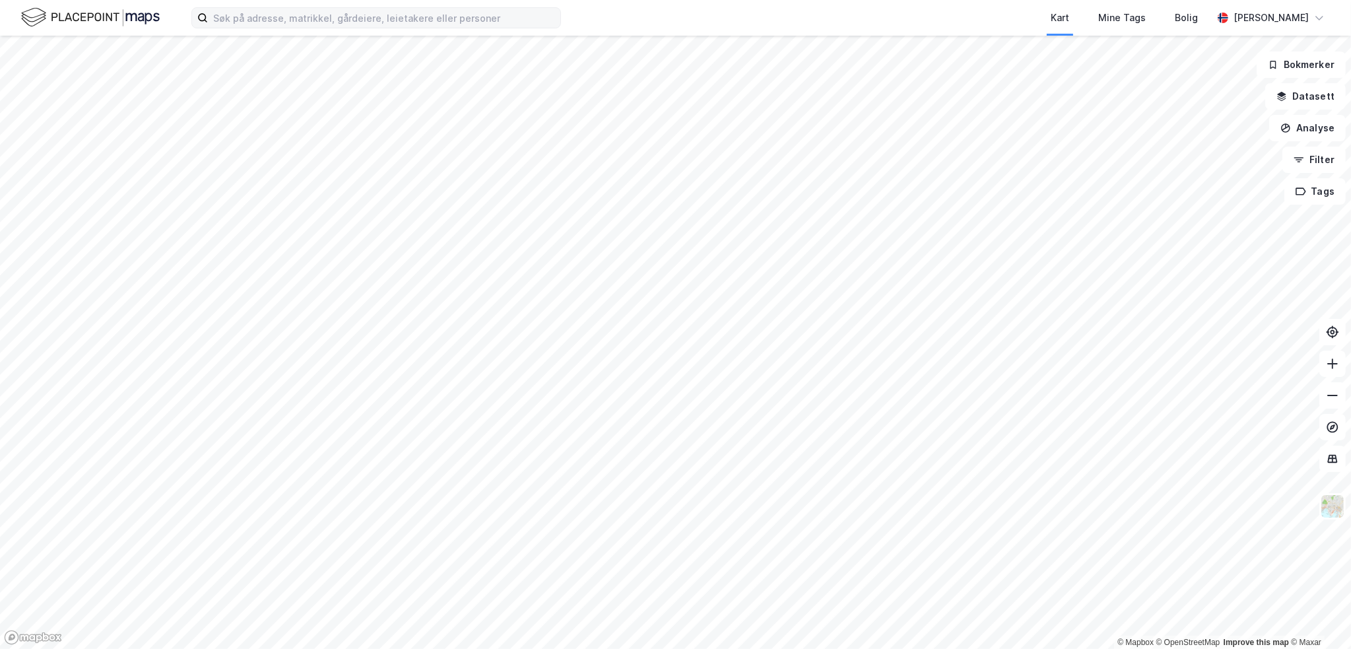 This screenshot has width=1351, height=649. I want to click on a: Improve this map, so click(1256, 642).